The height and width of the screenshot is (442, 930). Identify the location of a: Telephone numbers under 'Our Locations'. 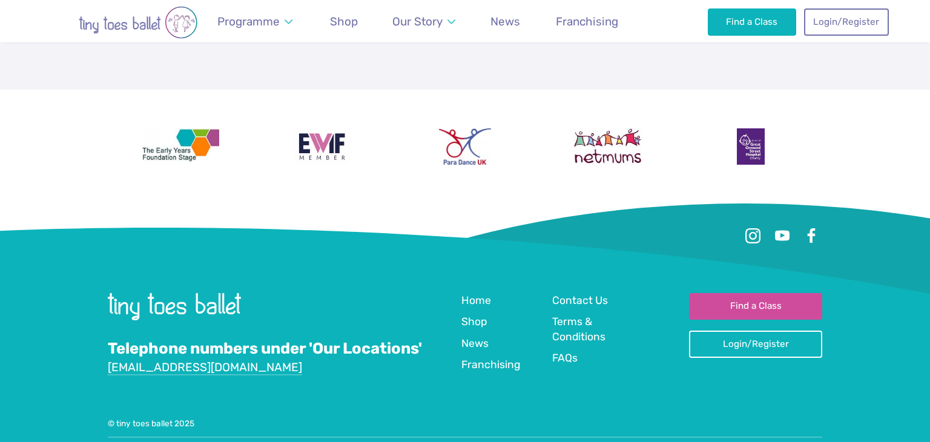
(265, 349).